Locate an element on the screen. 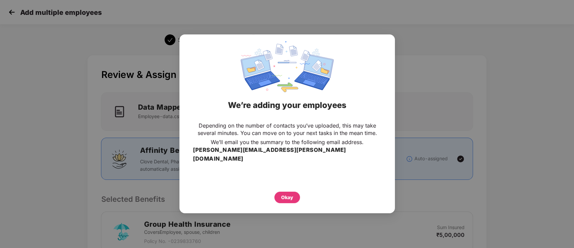 Image resolution: width=574 pixels, height=248 pixels. div: Okay is located at coordinates (287, 197).